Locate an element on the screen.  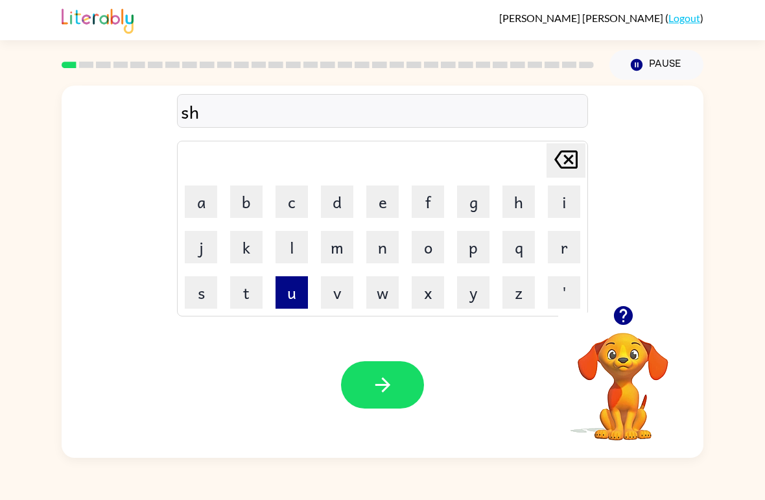
button: m is located at coordinates (337, 247).